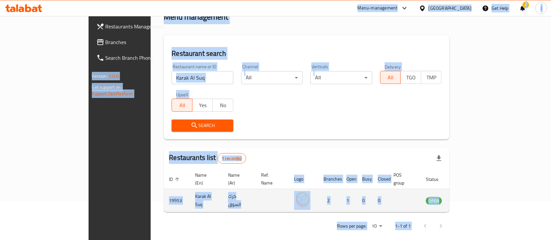 The image size is (551, 240). What do you see at coordinates (223, 105) in the screenshot?
I see `button: No` at bounding box center [223, 105].